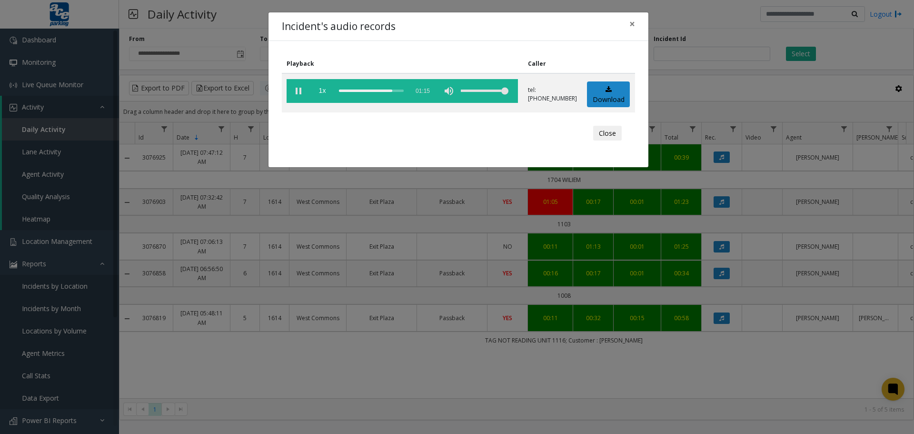 Image resolution: width=914 pixels, height=434 pixels. Describe the element at coordinates (608, 94) in the screenshot. I see `a: Download` at that location.